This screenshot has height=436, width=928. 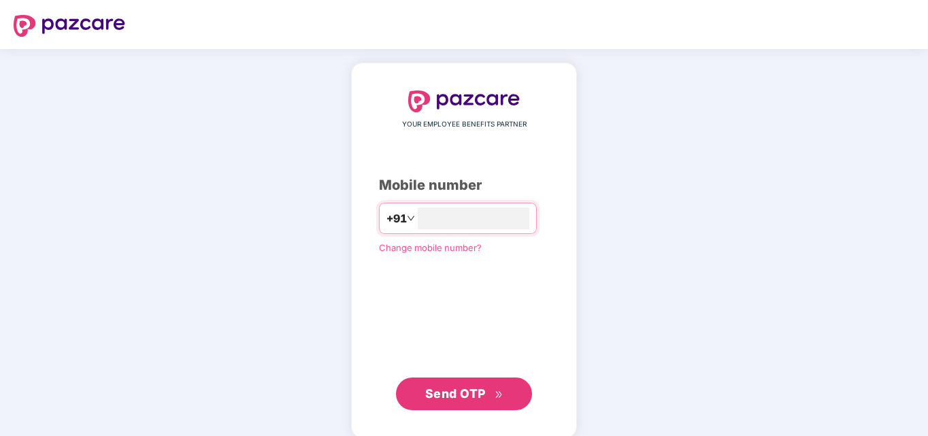 I want to click on span: down, so click(x=411, y=218).